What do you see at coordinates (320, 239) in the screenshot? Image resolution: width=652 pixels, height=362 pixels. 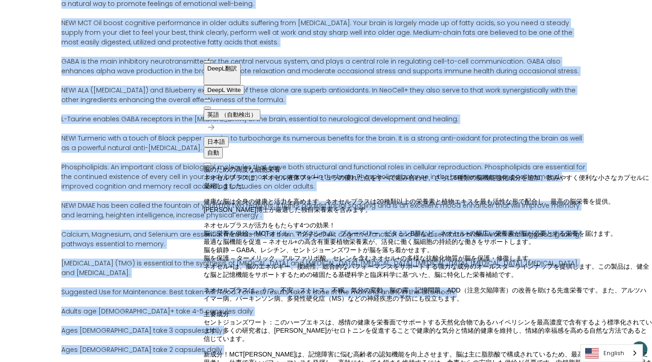 I see `span: Calcium, Magnesium, and Selenium are essential minerals for the brain. They benefit cognitive fun...` at bounding box center [320, 239].